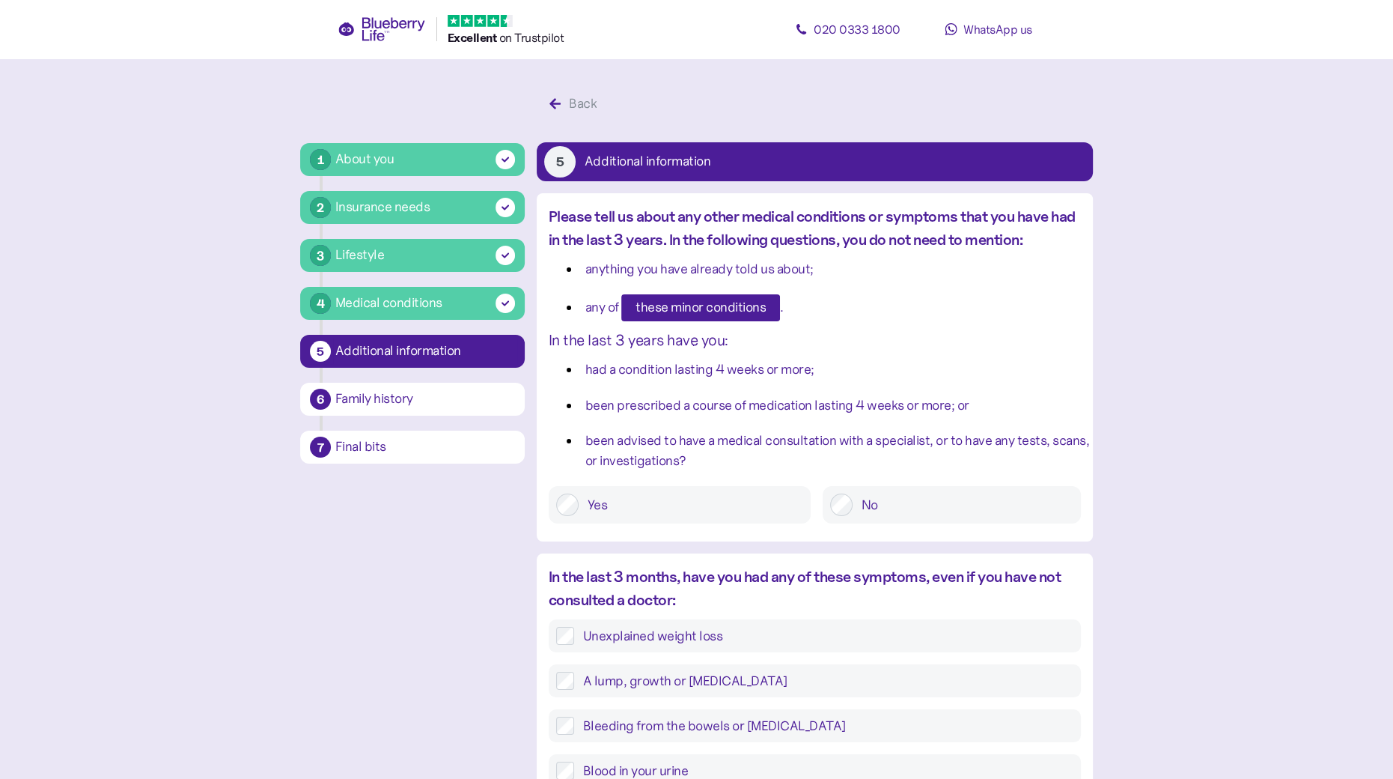 Image resolution: width=1393 pixels, height=779 pixels. Describe the element at coordinates (413, 399) in the screenshot. I see `button: 6Family history` at that location.